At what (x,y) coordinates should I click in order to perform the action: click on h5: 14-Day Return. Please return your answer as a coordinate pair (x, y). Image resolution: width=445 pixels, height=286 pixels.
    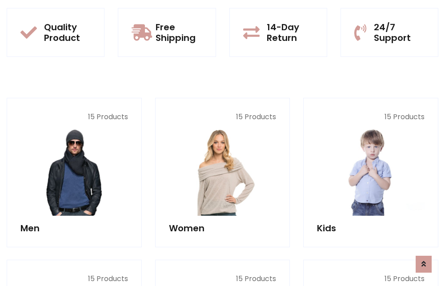
    Looking at the image, I should click on (290, 32).